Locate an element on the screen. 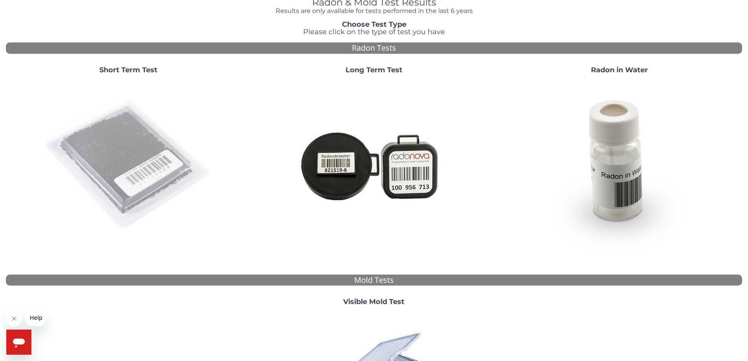 The image size is (748, 361). h4: Results are only available for tests performed in the last 6 years is located at coordinates (374, 11).